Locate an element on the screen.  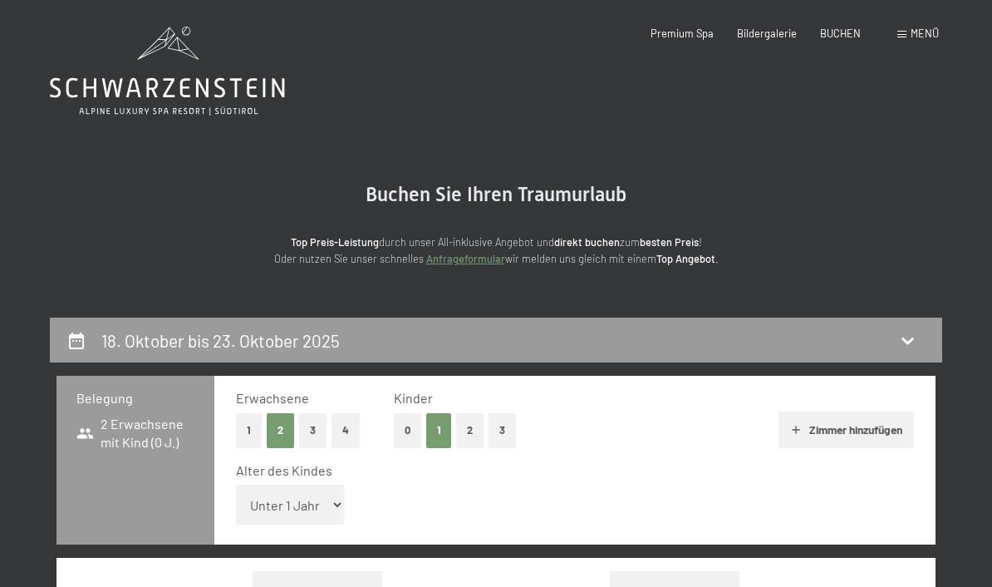
span: Buchen Sie Ihren Traumurlaub is located at coordinates (496, 194).